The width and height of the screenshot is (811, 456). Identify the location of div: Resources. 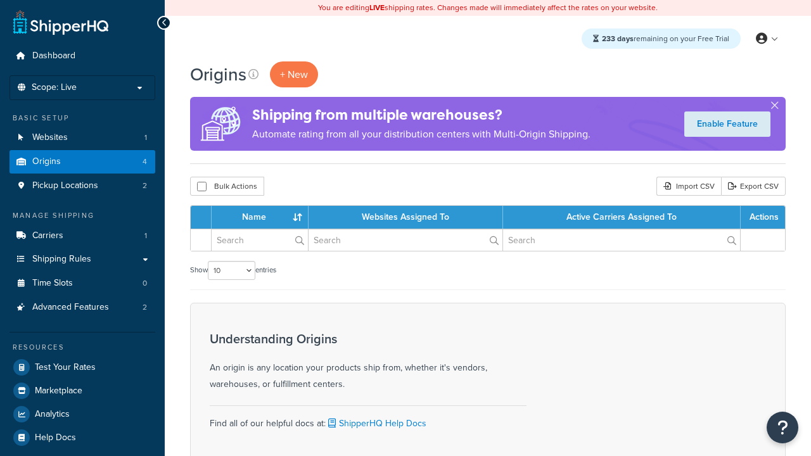
(82, 347).